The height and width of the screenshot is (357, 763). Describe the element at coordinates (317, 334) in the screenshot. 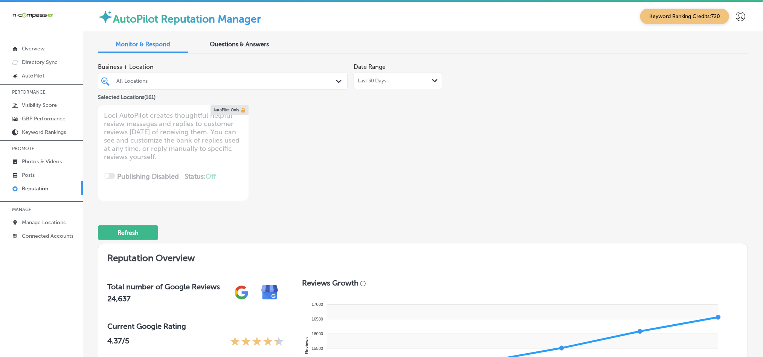

I see `tspan: 16000` at that location.